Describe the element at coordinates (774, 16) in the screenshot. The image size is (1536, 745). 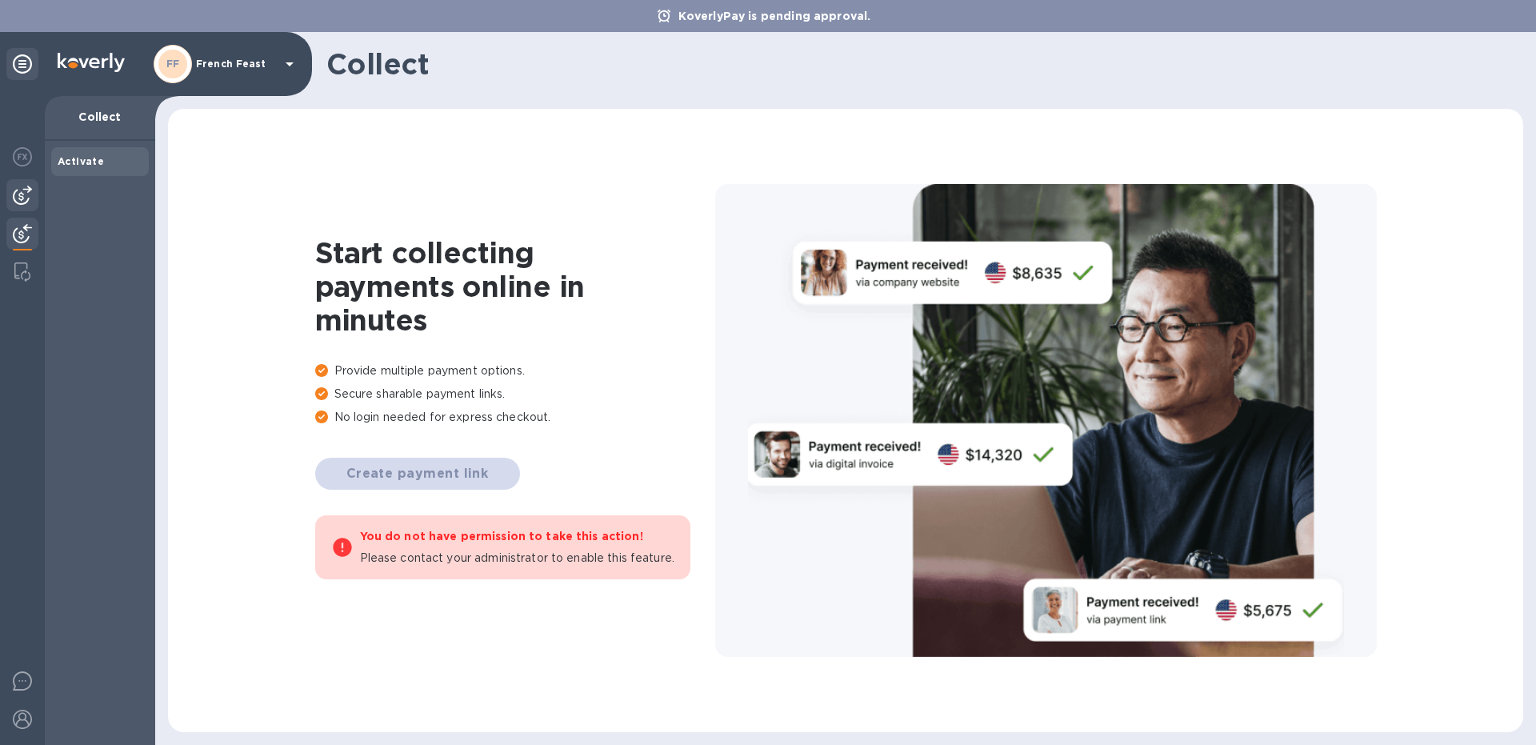
I see `p: KoverlyPay is pending approval.` at that location.